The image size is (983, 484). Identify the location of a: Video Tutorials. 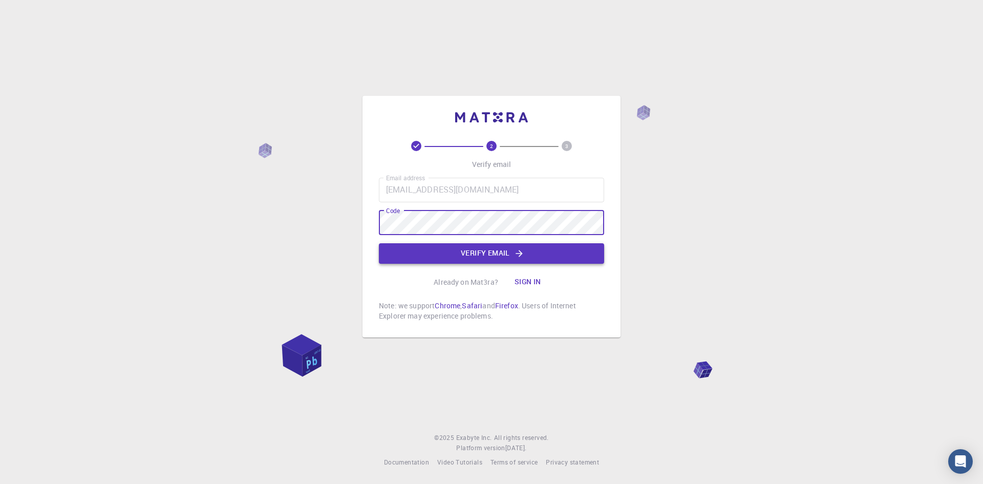
(460, 462).